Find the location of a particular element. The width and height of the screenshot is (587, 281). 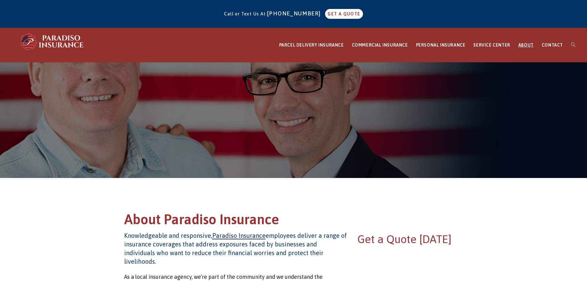

span: SERVICE CENTER is located at coordinates (492, 45).